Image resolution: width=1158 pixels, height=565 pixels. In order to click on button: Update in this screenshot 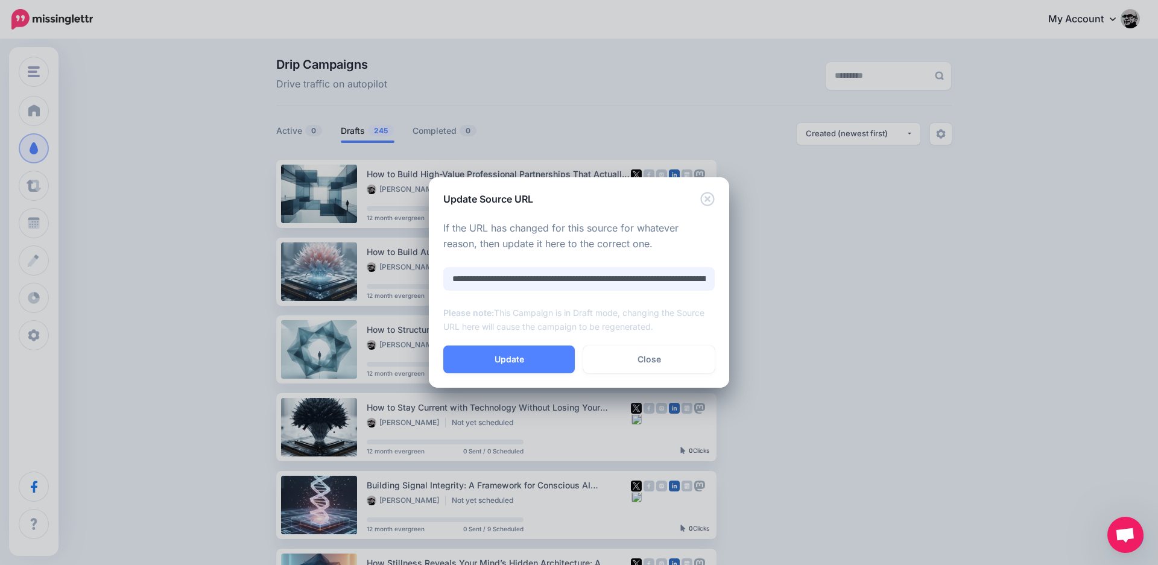, I will do `click(509, 359)`.